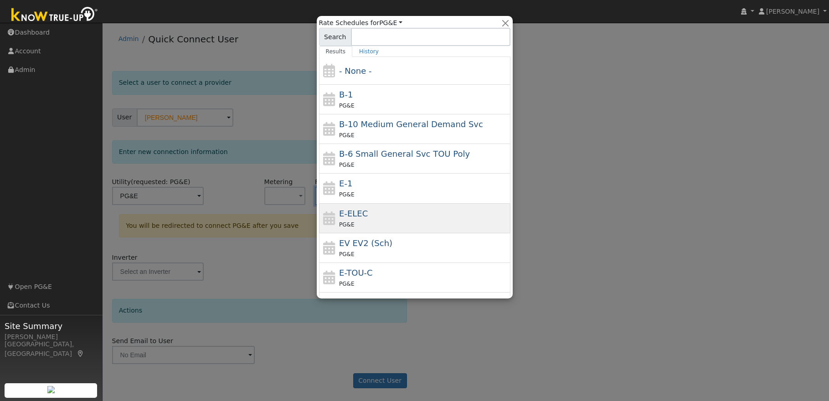 The height and width of the screenshot is (401, 829). Describe the element at coordinates (411, 124) in the screenshot. I see `span: B-10 Medium General Demand Service (Primary Voltage)` at that location.